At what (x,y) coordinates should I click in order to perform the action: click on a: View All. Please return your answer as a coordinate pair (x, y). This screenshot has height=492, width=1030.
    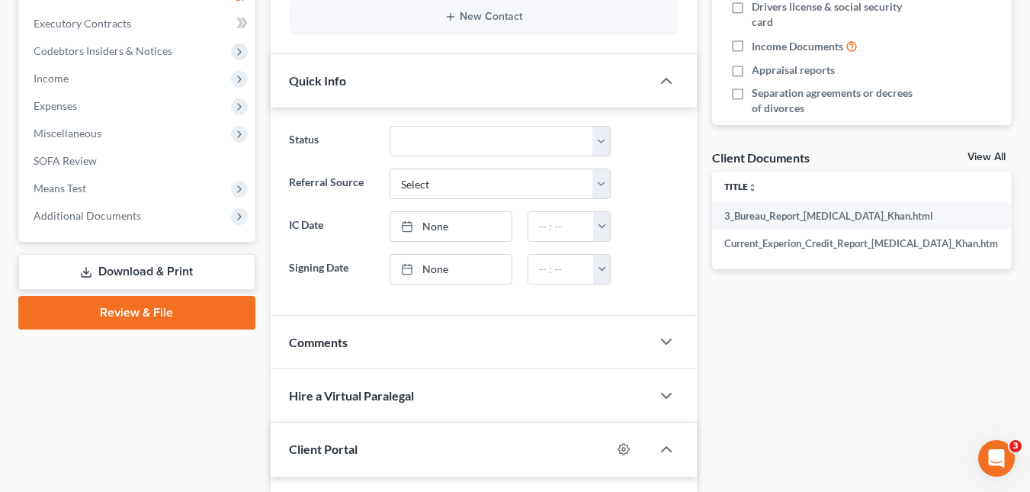
    Looking at the image, I should click on (986, 157).